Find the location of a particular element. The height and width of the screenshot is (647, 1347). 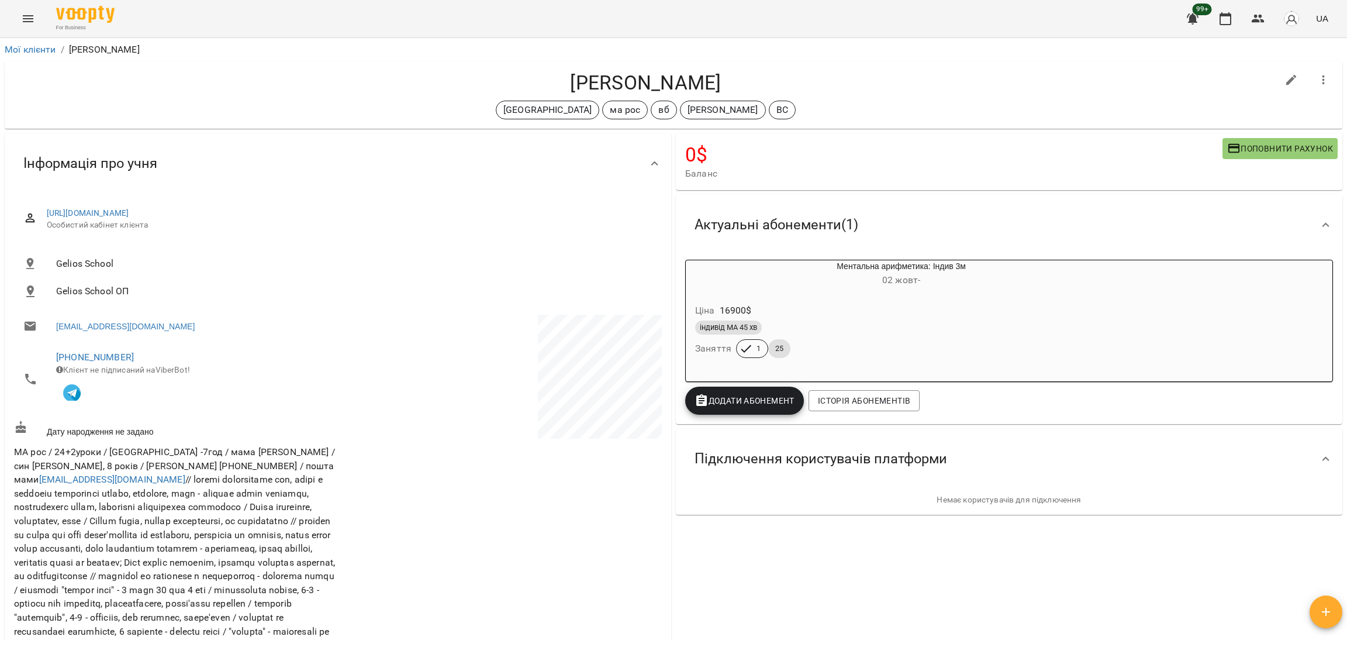

h6: Ціна is located at coordinates (705, 311).